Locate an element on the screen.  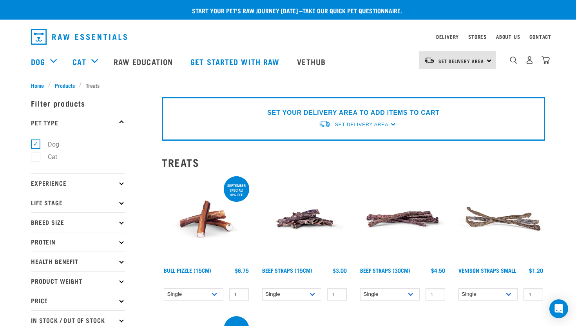
span: Products is located at coordinates (65, 85).